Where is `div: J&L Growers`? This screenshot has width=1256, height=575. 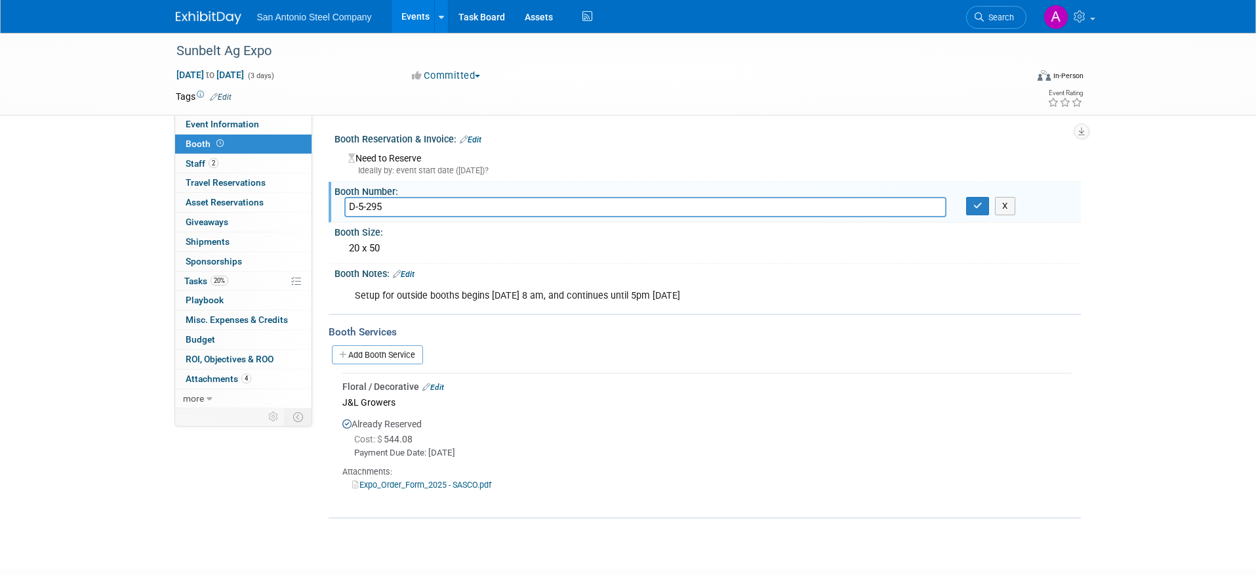 div: J&L Growers is located at coordinates (706, 401).